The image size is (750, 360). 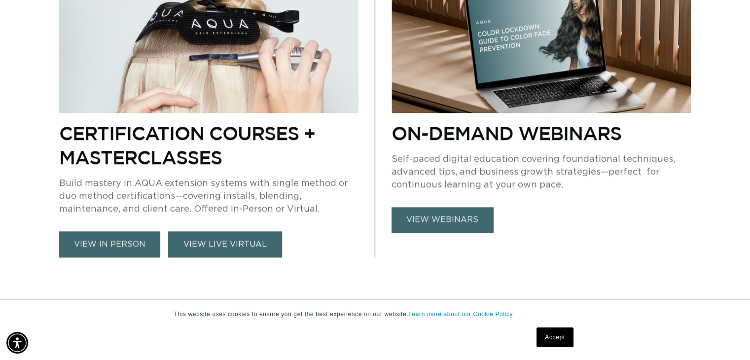 What do you see at coordinates (541, 172) in the screenshot?
I see `p: Self-paced digital education covering foundational techniques, advanced tips, and business growth...` at bounding box center [541, 172].